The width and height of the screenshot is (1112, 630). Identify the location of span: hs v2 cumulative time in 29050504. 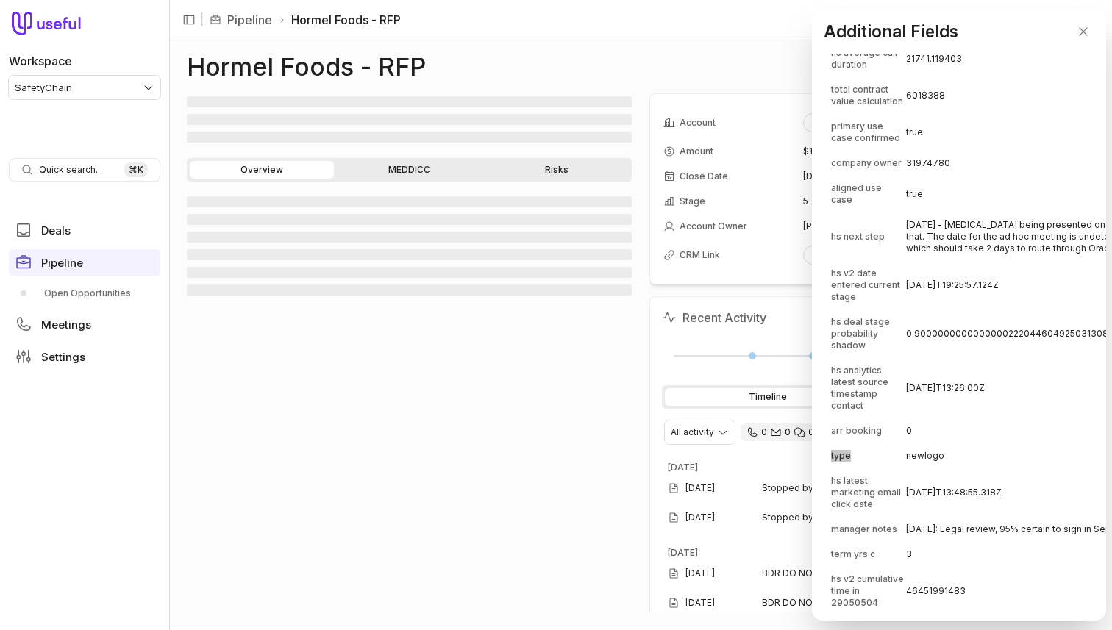
(868, 591).